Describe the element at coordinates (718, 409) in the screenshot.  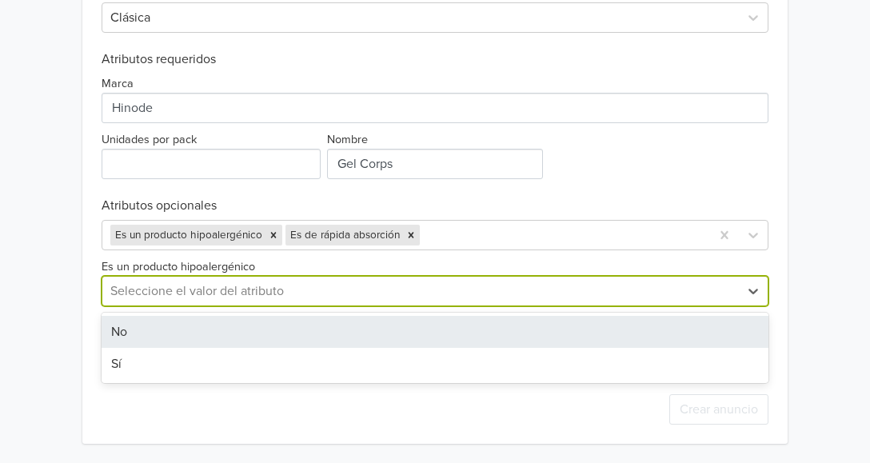
I see `button: Crear anuncio` at that location.